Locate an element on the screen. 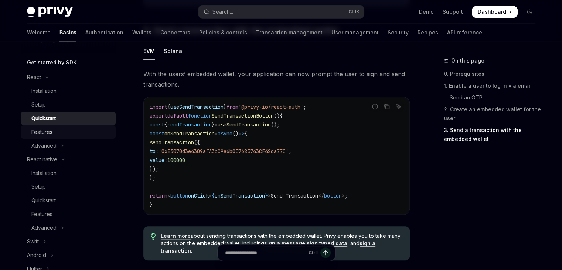 Image resolution: width=562 pixels, height=270 pixels. a: Recipes is located at coordinates (428, 33).